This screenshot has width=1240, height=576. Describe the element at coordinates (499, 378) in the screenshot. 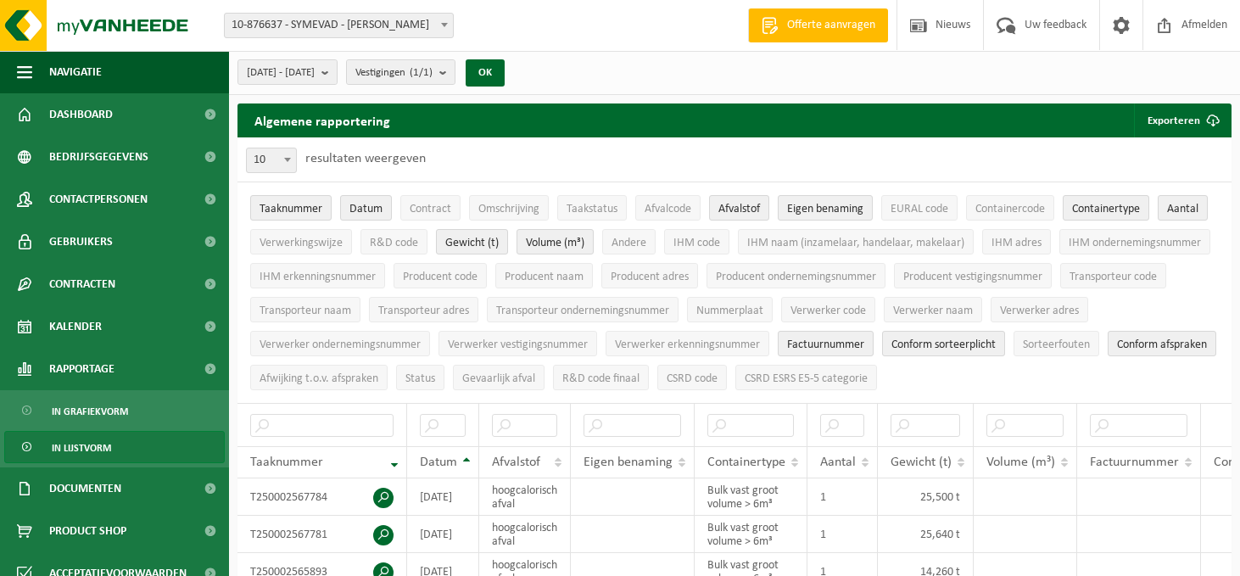

I see `span: Gevaarlijk afval` at that location.